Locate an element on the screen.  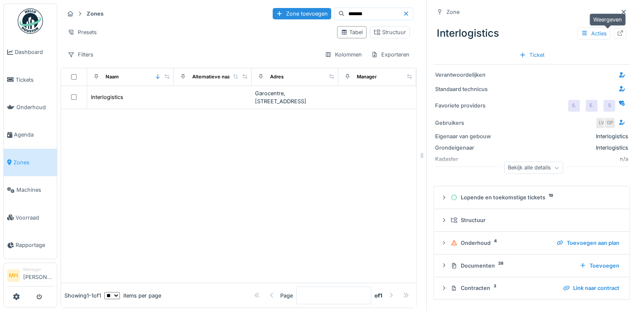
div: Weergeven is located at coordinates (608, 19).